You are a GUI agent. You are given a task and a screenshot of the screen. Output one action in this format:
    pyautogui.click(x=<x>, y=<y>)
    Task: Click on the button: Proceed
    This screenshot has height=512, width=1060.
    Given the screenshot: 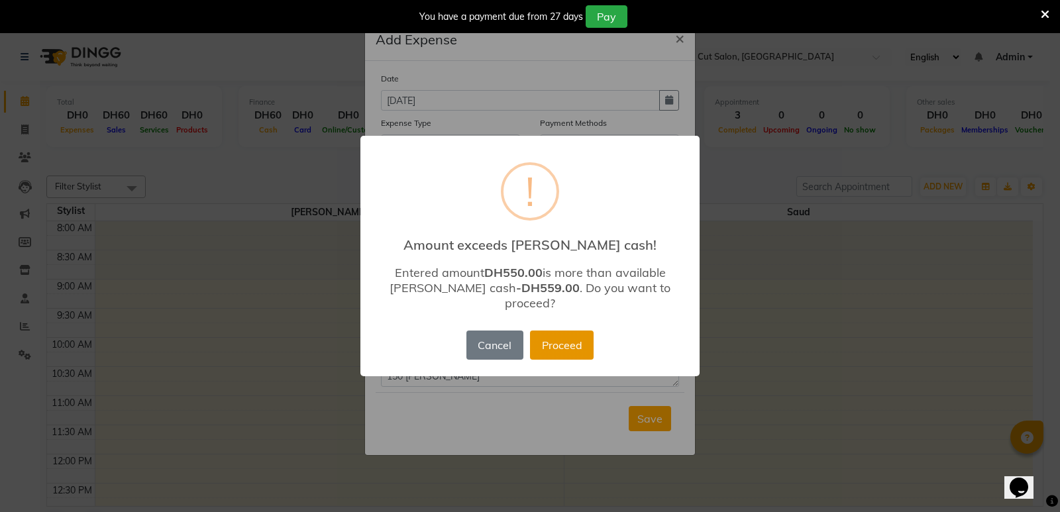 What is the action you would take?
    pyautogui.click(x=562, y=345)
    